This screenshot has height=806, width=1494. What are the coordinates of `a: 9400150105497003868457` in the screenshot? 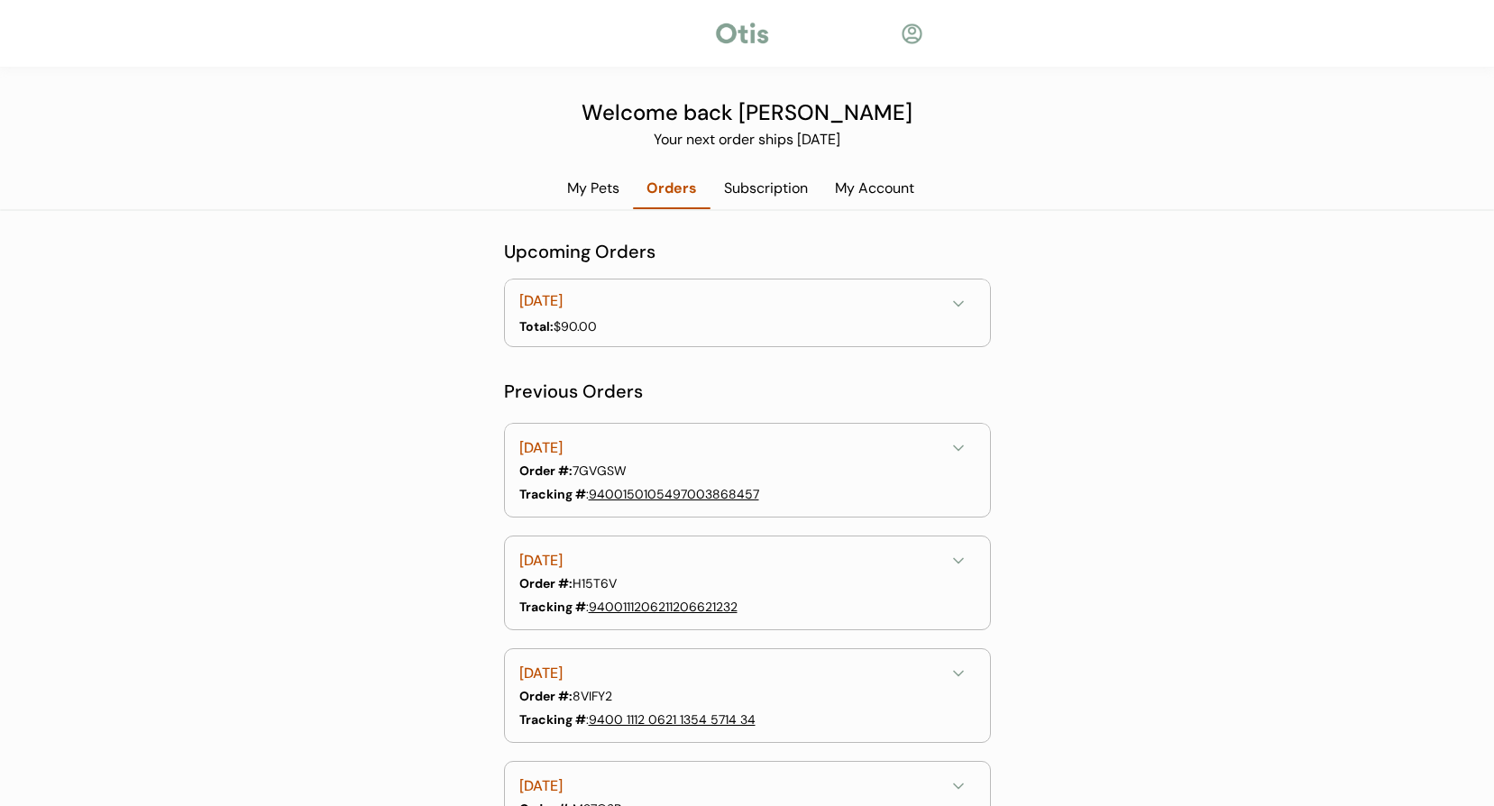 It's located at (673, 494).